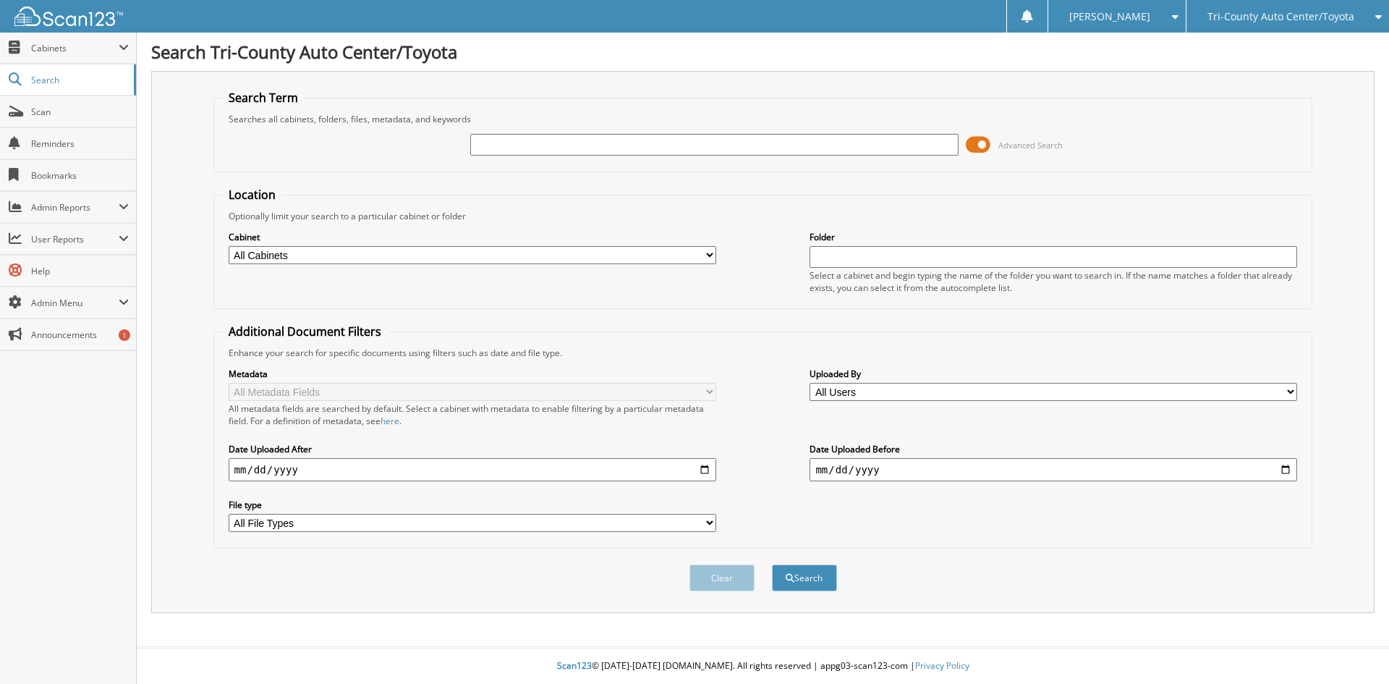 The height and width of the screenshot is (684, 1389). Describe the element at coordinates (763, 352) in the screenshot. I see `div: Enhance your search for specific documents using filters such as date and file type.` at that location.